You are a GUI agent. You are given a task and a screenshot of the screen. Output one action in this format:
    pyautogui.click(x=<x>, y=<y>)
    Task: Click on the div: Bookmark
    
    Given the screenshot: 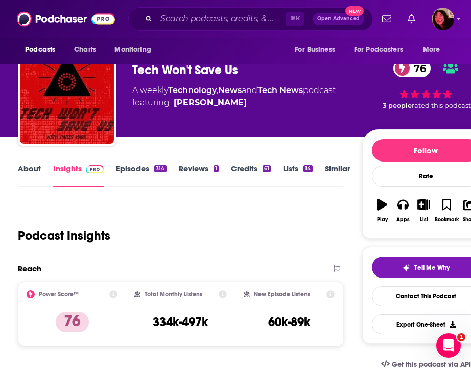 What is the action you would take?
    pyautogui.click(x=446, y=220)
    